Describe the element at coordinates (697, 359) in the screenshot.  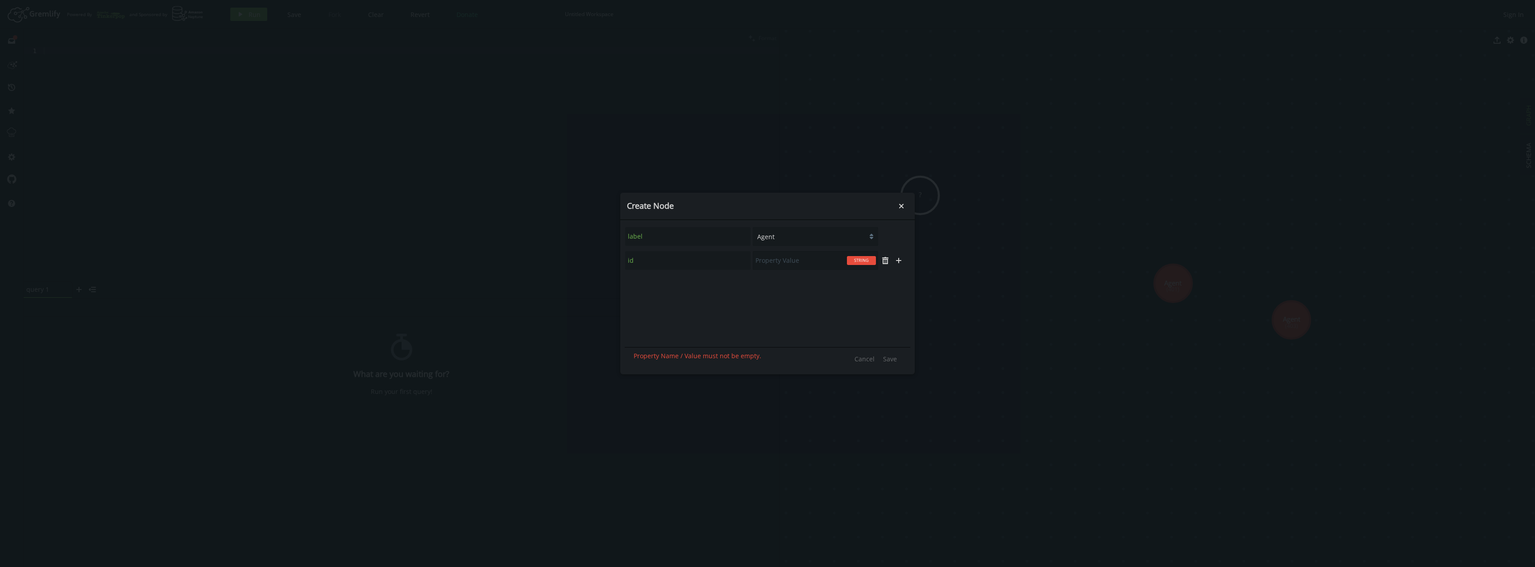
I see `div: Property Name / Value must not be empty.` at that location.